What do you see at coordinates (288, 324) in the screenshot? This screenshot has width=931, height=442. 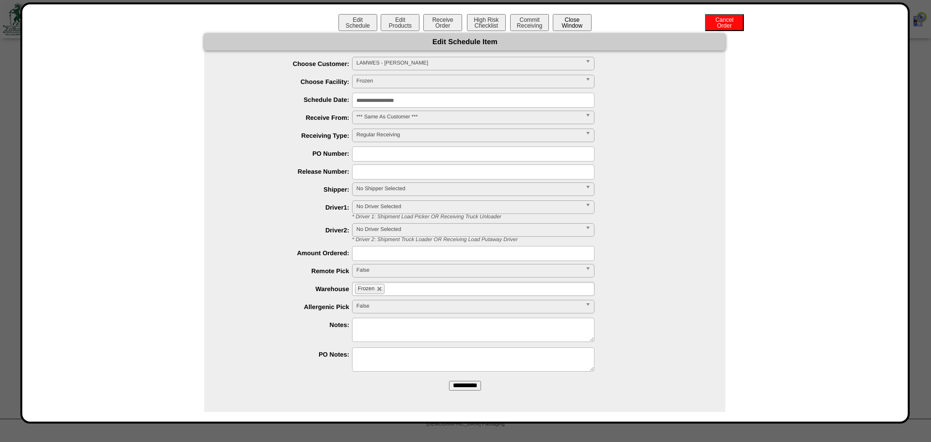 I see `label: Notes:` at bounding box center [288, 324].